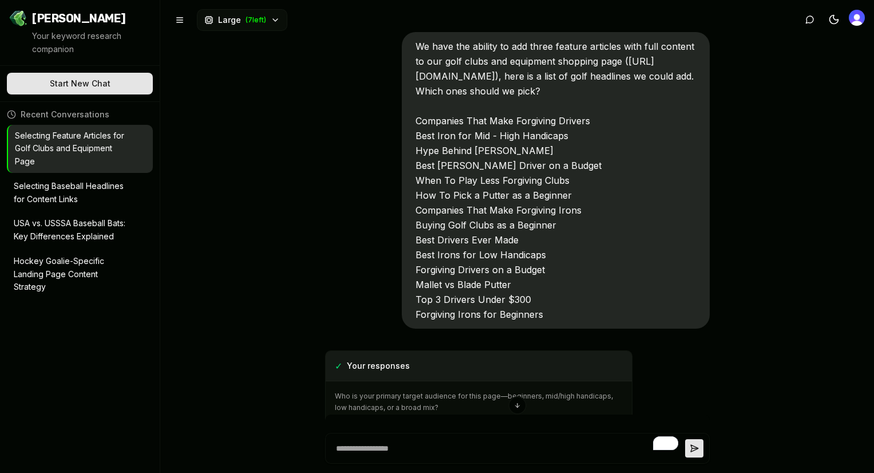 The image size is (874, 473). Describe the element at coordinates (72, 230) in the screenshot. I see `p: USA vs. USSSA Baseball Bats: Key Differences Explained` at that location.